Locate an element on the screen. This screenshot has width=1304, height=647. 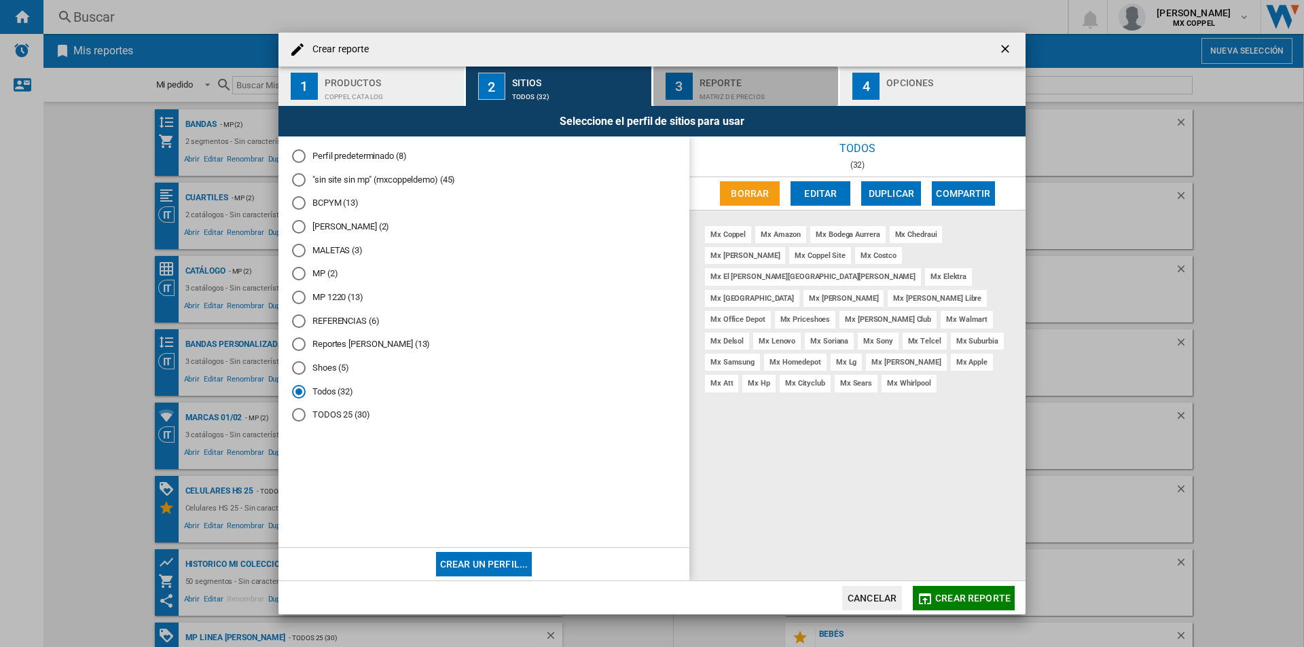
div: mx att is located at coordinates (721, 383).